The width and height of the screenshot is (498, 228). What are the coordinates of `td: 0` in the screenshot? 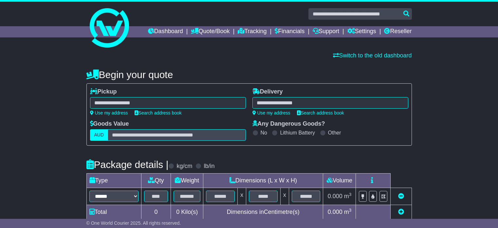 It's located at (156, 212).